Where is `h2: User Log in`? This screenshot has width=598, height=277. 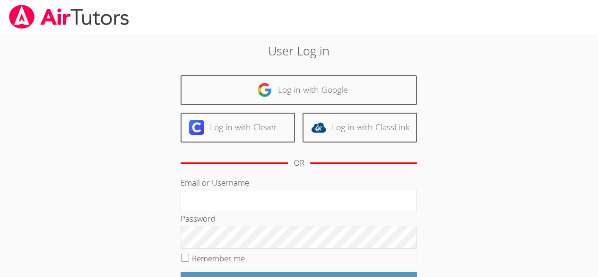
h2: User Log in is located at coordinates (299, 51).